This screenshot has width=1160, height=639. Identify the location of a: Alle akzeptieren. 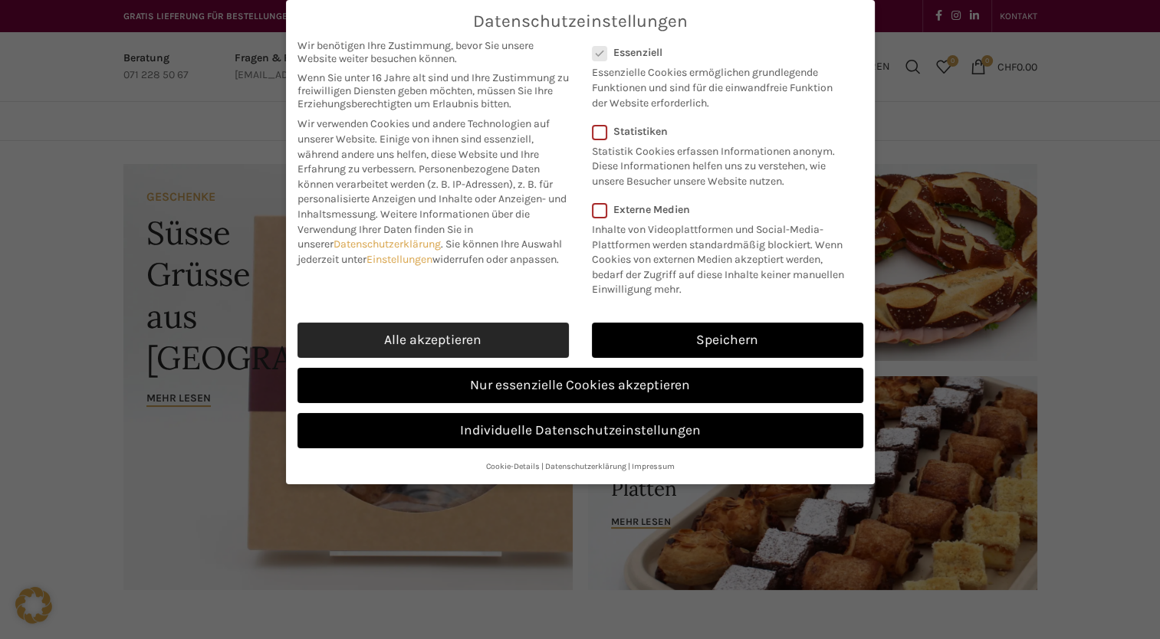
(433, 340).